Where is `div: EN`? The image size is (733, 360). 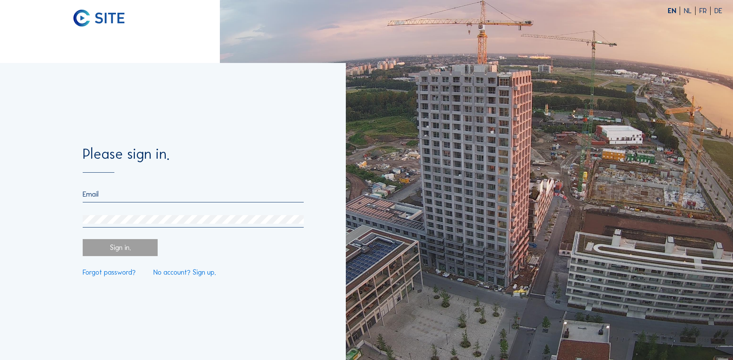 div: EN is located at coordinates (674, 11).